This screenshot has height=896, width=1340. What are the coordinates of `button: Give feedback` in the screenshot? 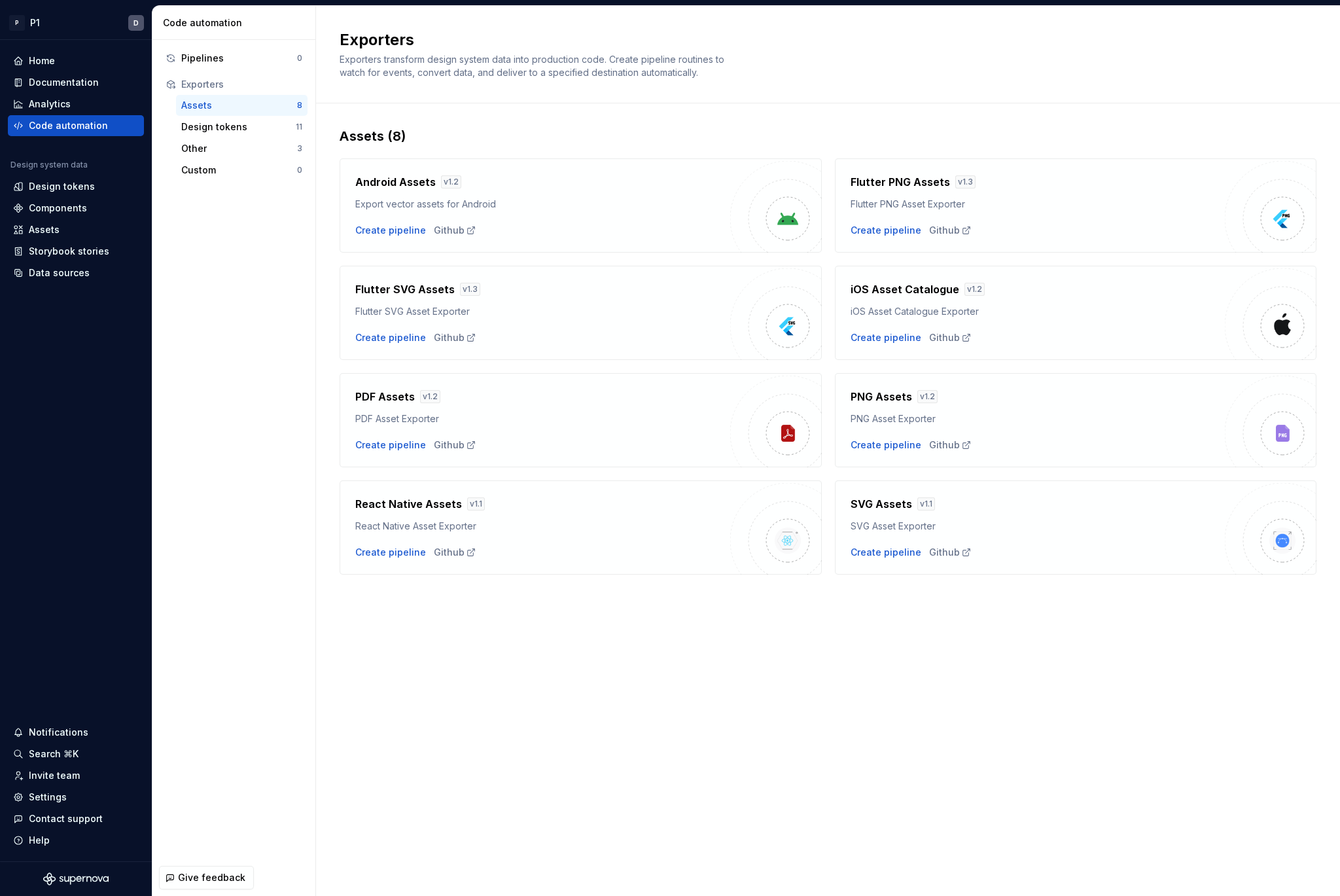 It's located at (207, 878).